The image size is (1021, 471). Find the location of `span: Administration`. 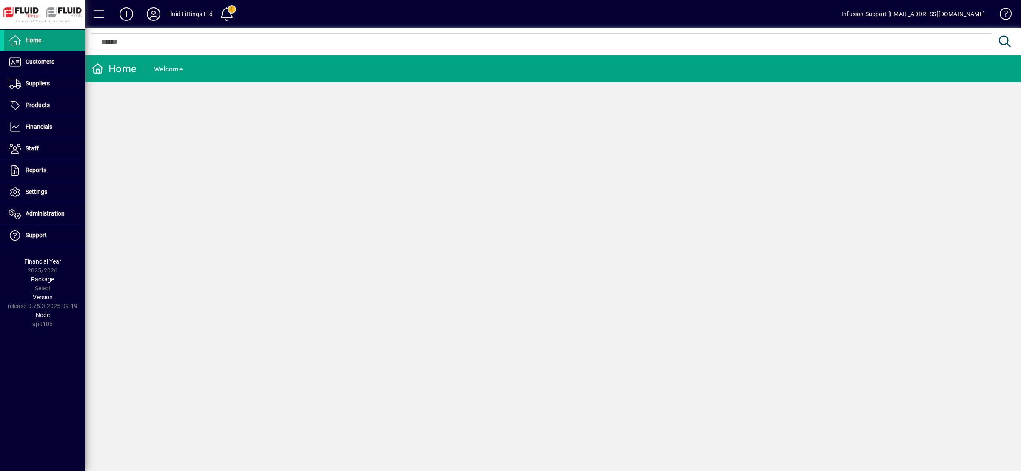

span: Administration is located at coordinates (45, 214).